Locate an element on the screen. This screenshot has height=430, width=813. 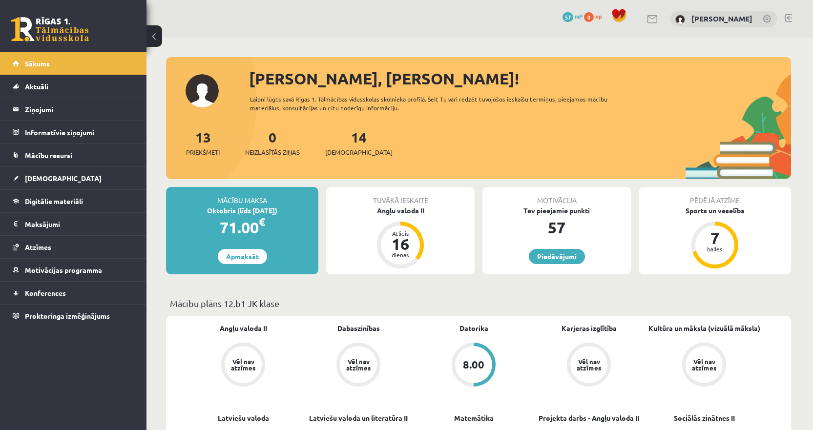
p: Mācību plāns 12.b1 JK klase is located at coordinates (478, 303).